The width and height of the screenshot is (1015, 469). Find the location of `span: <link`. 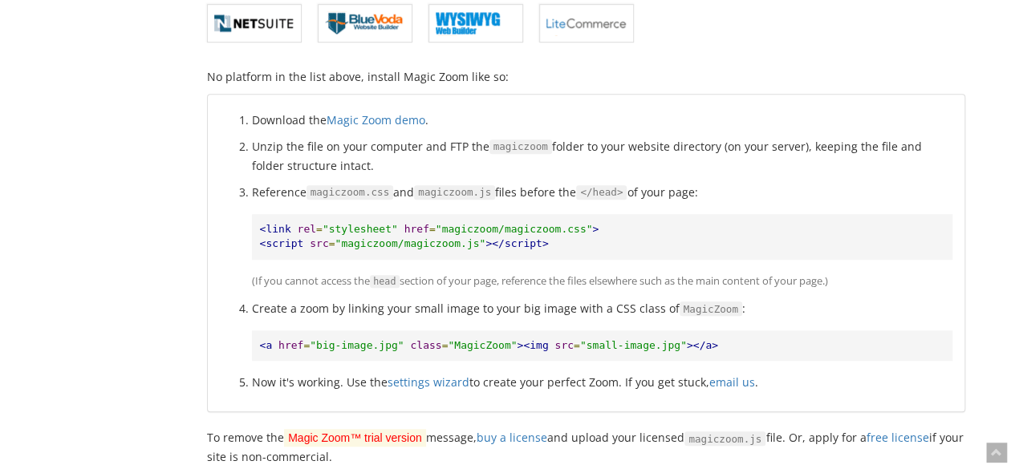

span: <link is located at coordinates (275, 229).